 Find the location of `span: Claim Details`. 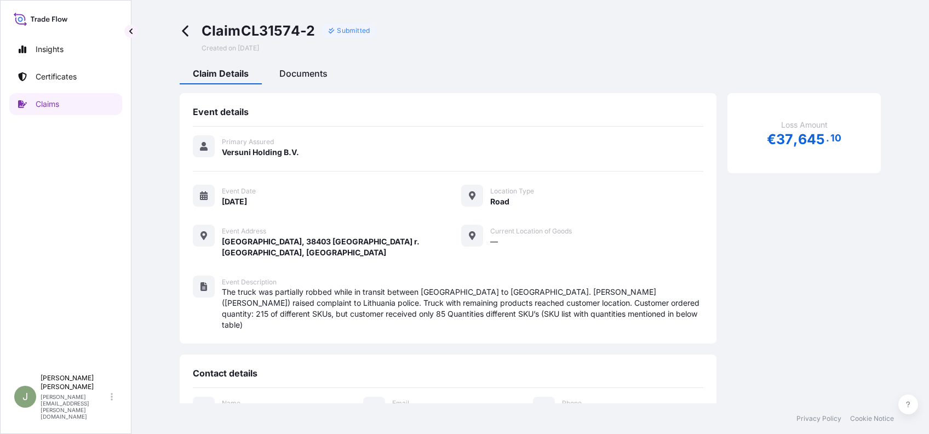

span: Claim Details is located at coordinates (221, 73).